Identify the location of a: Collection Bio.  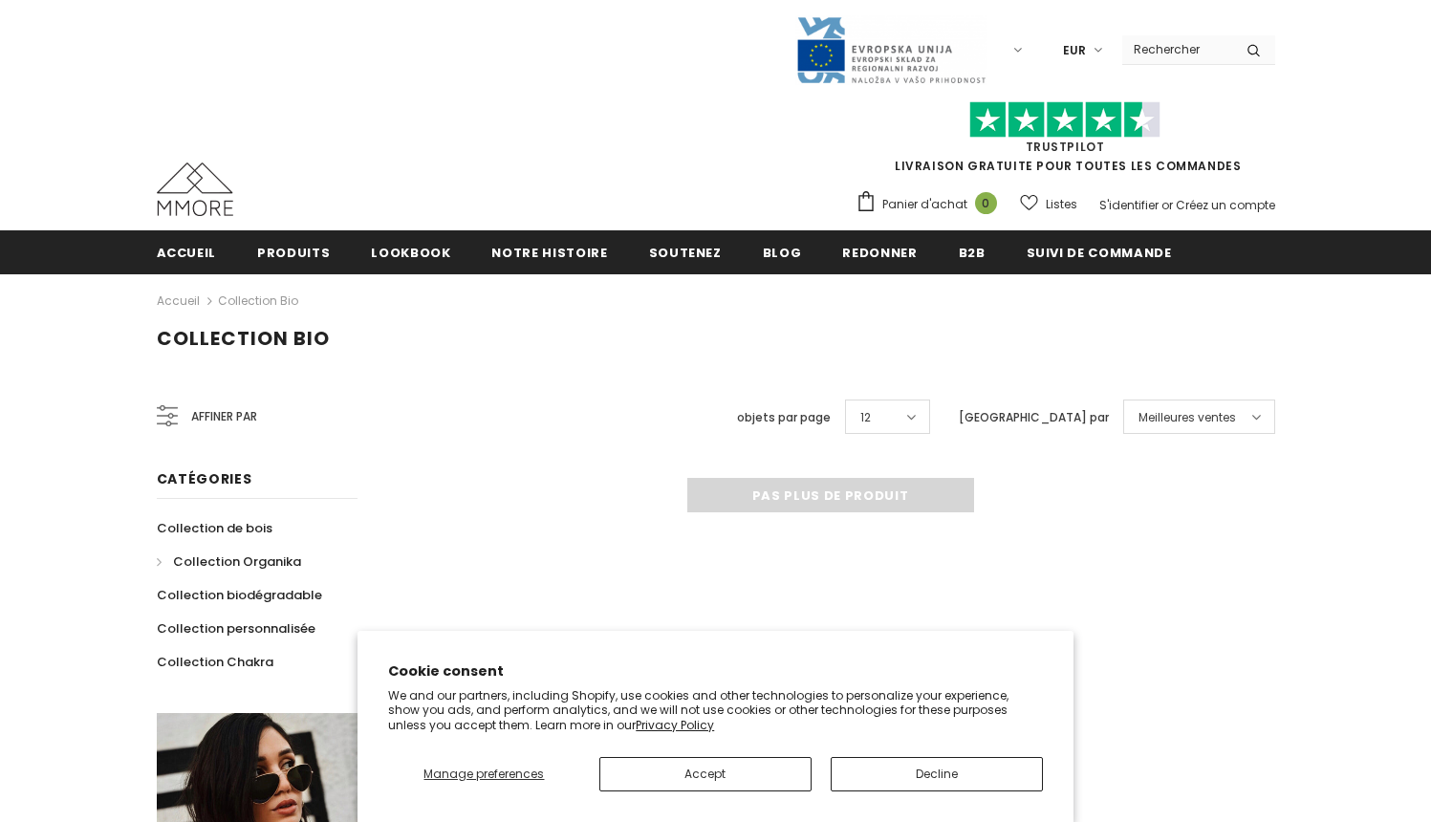
(258, 300).